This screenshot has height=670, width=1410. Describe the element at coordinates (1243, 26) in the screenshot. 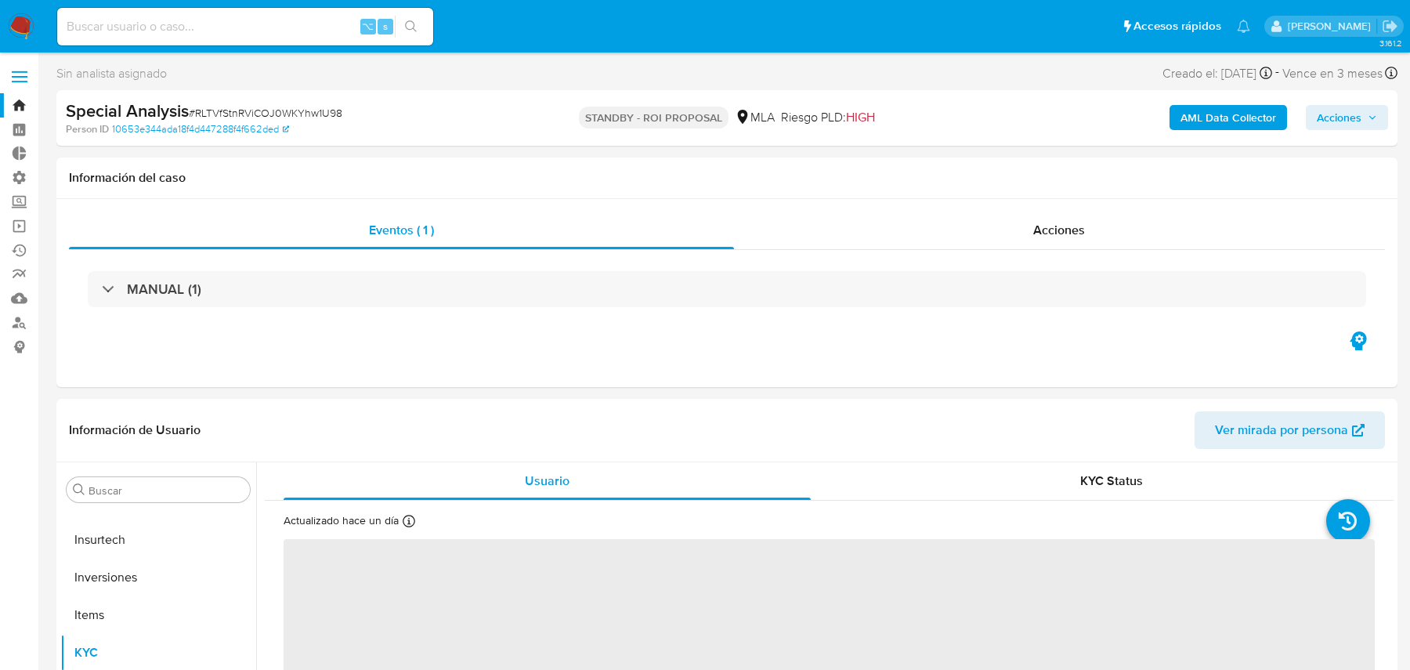

I see `a: Notificaciones` at that location.